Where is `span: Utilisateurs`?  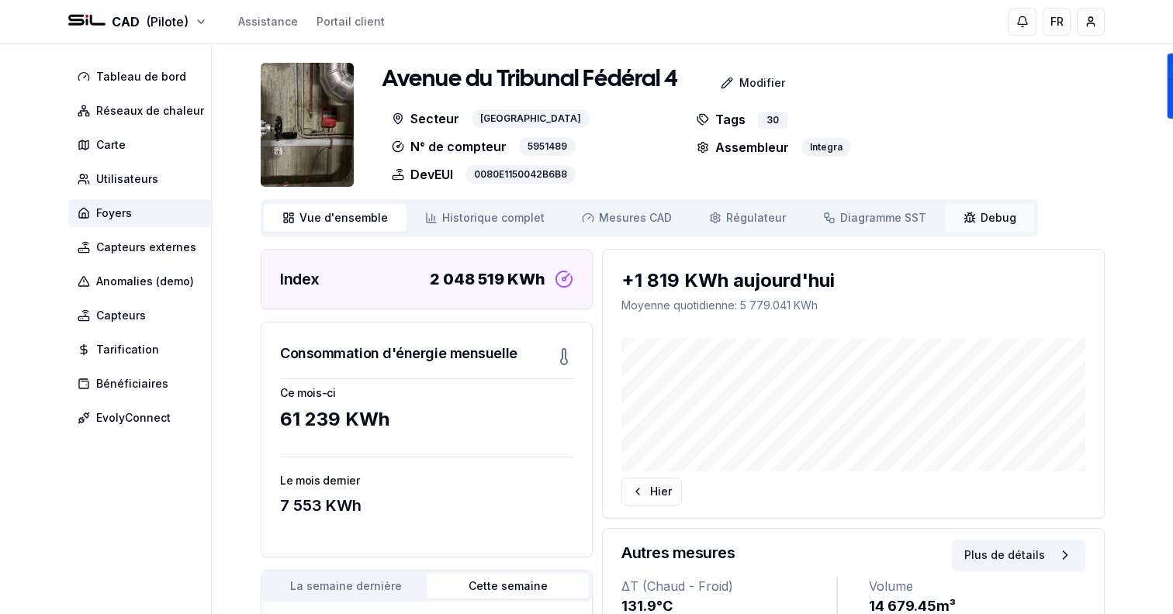
span: Utilisateurs is located at coordinates (127, 179).